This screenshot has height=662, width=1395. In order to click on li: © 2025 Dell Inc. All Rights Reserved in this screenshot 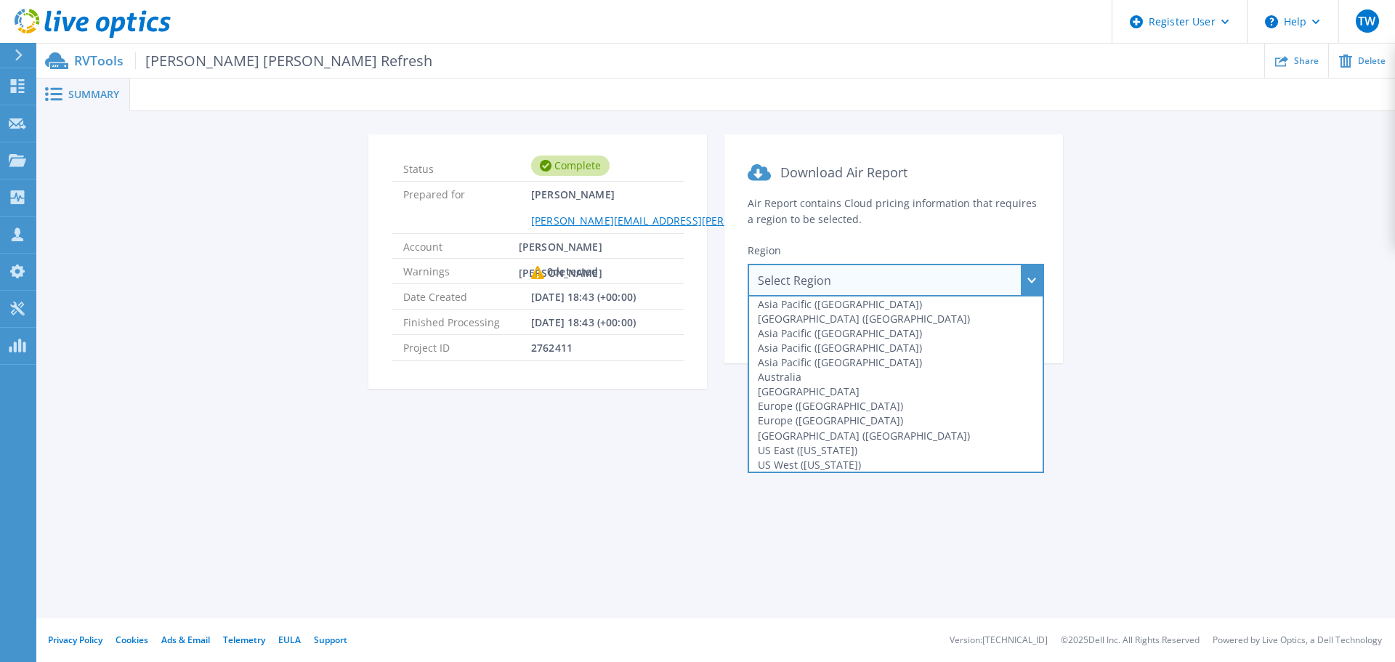, I will do `click(1130, 640)`.